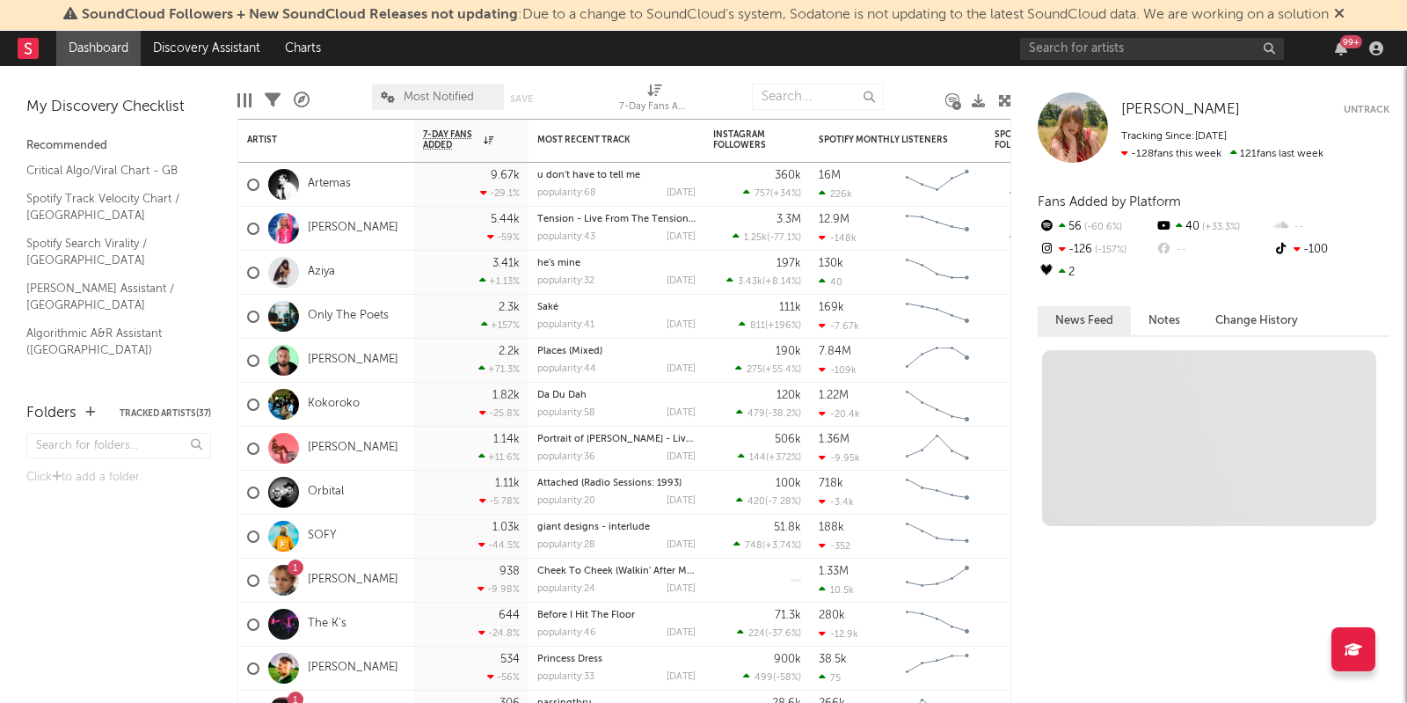 Image resolution: width=1407 pixels, height=703 pixels. Describe the element at coordinates (499, 544) in the screenshot. I see `div: -44.5 %` at that location.